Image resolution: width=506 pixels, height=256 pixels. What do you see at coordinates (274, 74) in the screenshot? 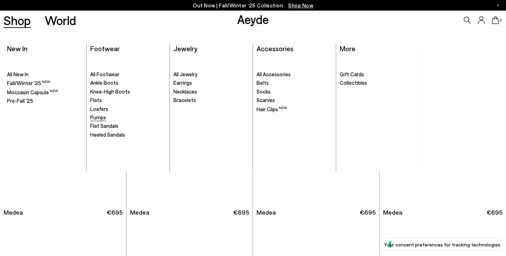
I see `span: All Accessories` at bounding box center [274, 74].